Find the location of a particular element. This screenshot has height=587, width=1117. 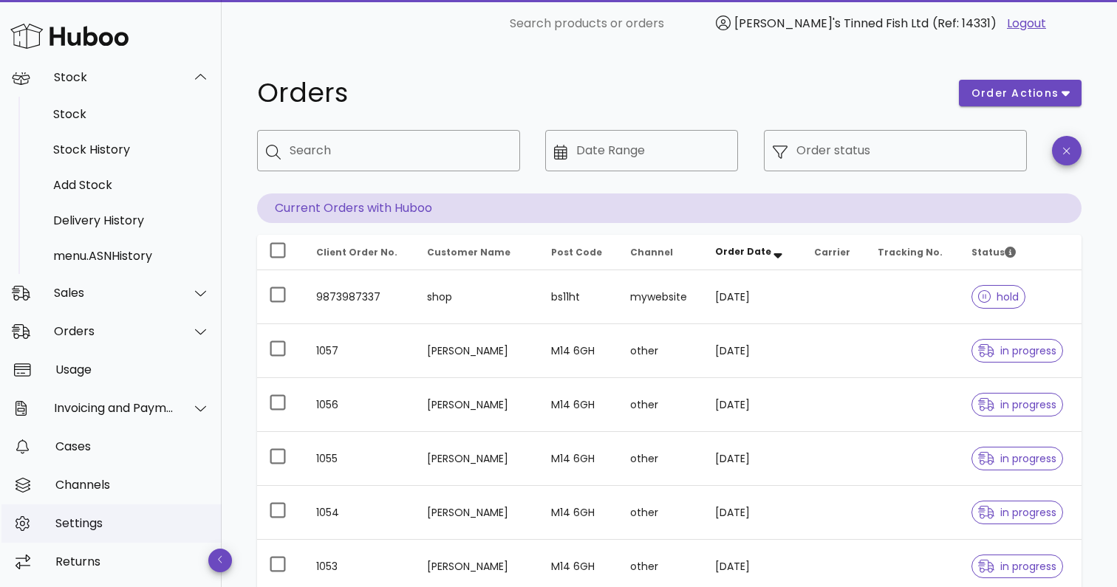

th: Order Date: Sorted descending. Activate to remove sorting. is located at coordinates (753, 253).